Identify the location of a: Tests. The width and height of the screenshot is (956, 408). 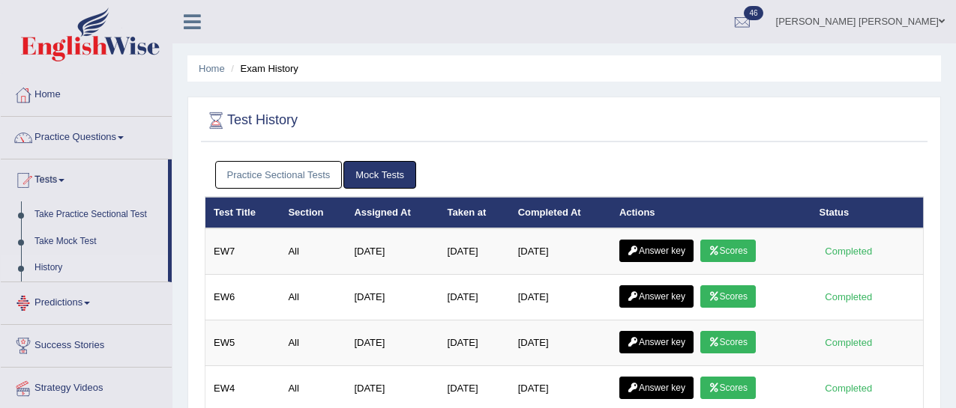
(84, 178).